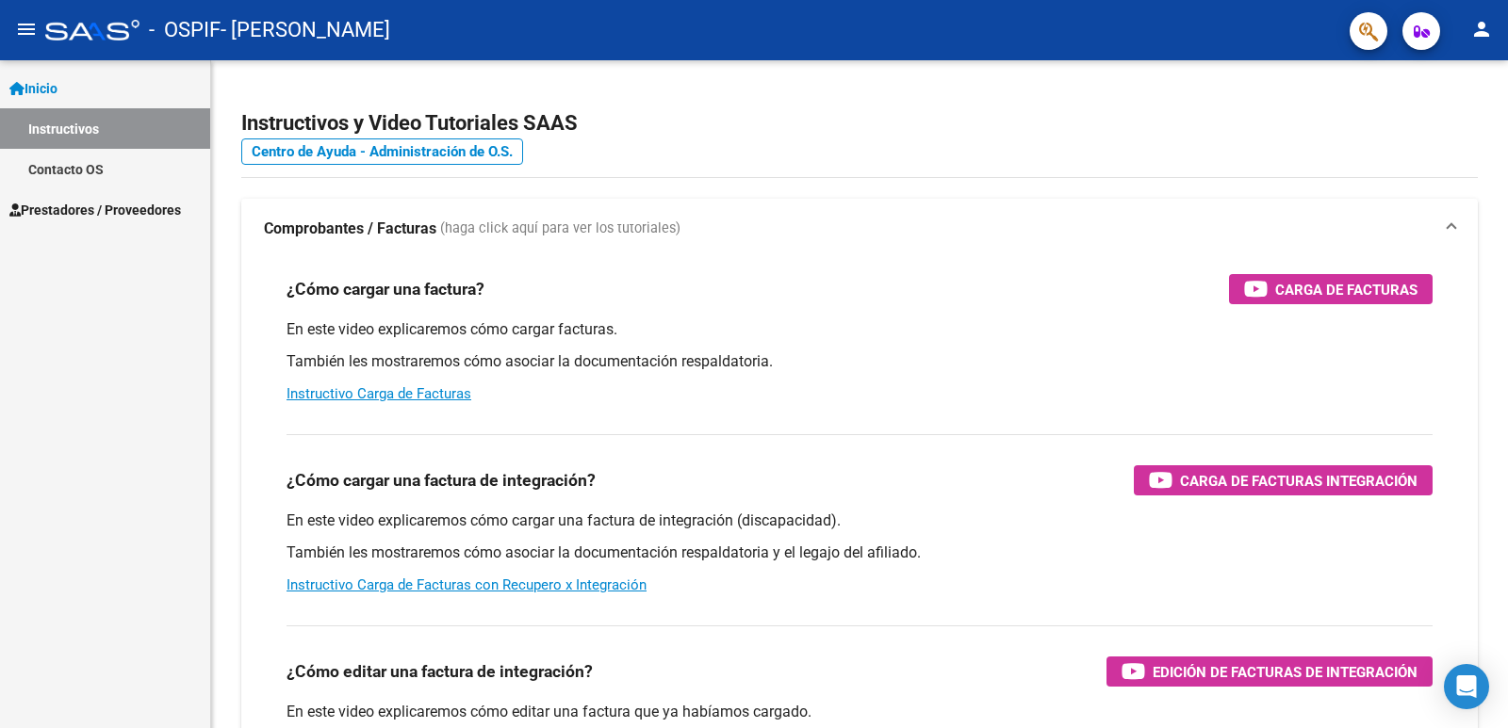  What do you see at coordinates (1466, 687) in the screenshot?
I see `div: Open Intercom Messenger` at bounding box center [1466, 687].